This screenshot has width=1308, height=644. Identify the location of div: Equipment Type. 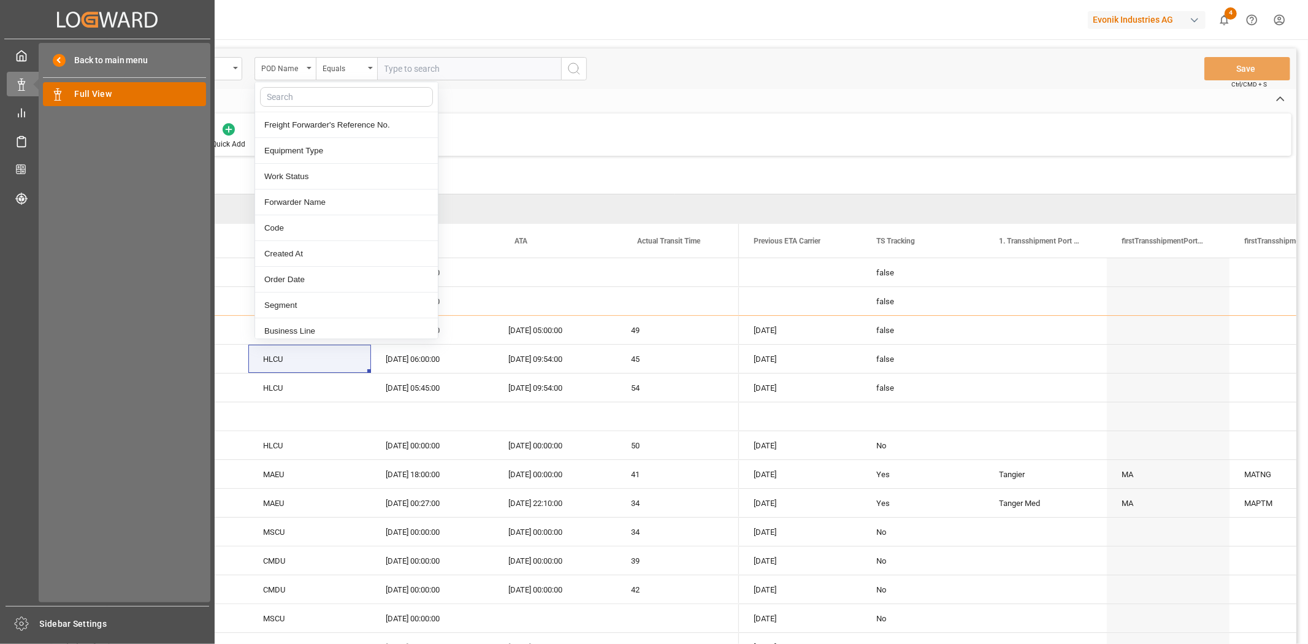
(347, 151).